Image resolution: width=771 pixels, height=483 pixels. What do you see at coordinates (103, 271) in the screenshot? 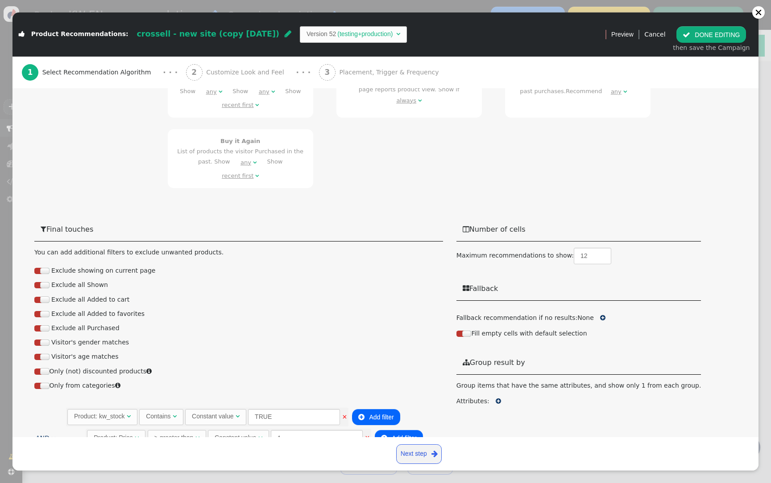
I see `span: Exclude showing on current page` at bounding box center [103, 271].